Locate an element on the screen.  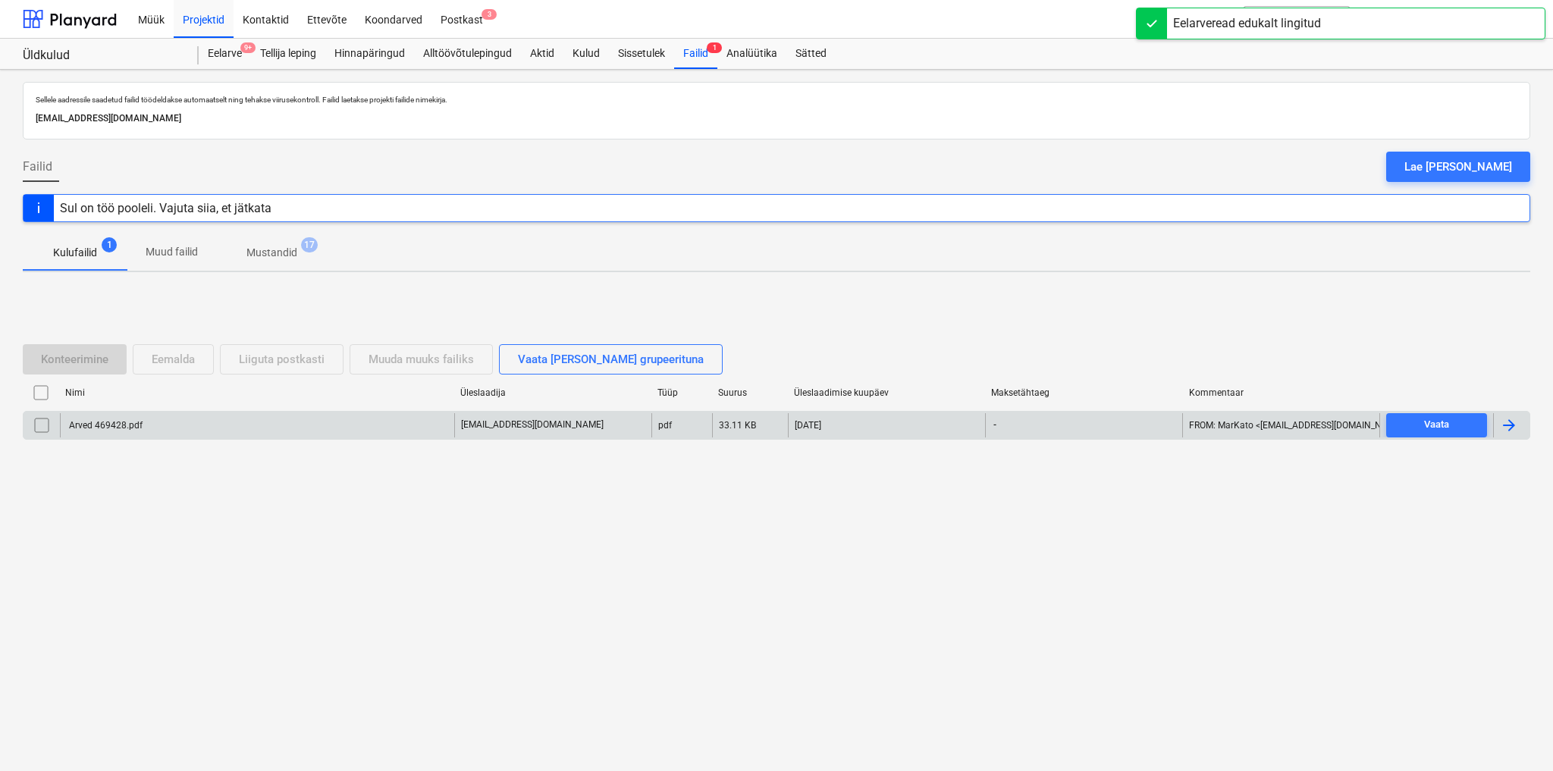
p: Muud failid is located at coordinates (171, 252).